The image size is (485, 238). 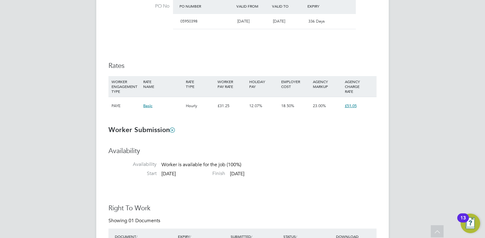 I want to click on div: £31.25, so click(x=232, y=106).